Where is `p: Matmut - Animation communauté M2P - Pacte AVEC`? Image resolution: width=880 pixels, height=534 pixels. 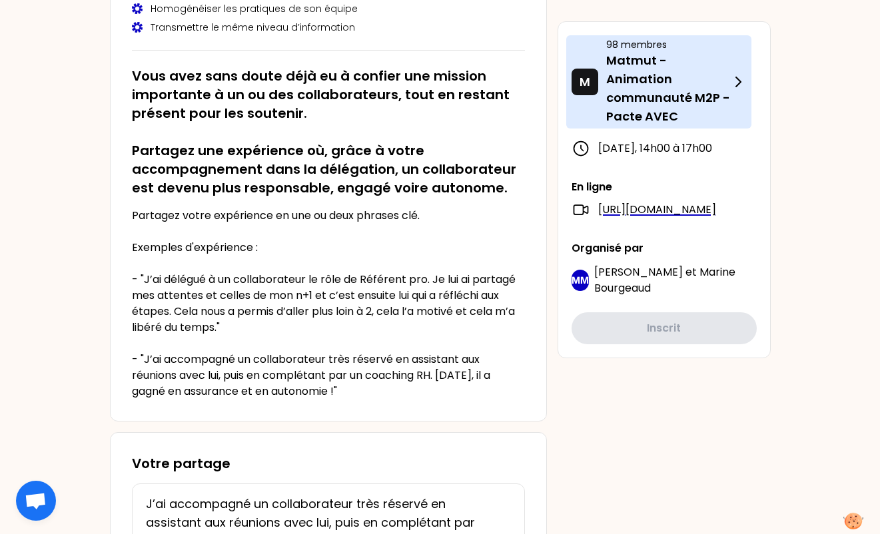
p: Matmut - Animation communauté M2P - Pacte AVEC is located at coordinates (668, 89).